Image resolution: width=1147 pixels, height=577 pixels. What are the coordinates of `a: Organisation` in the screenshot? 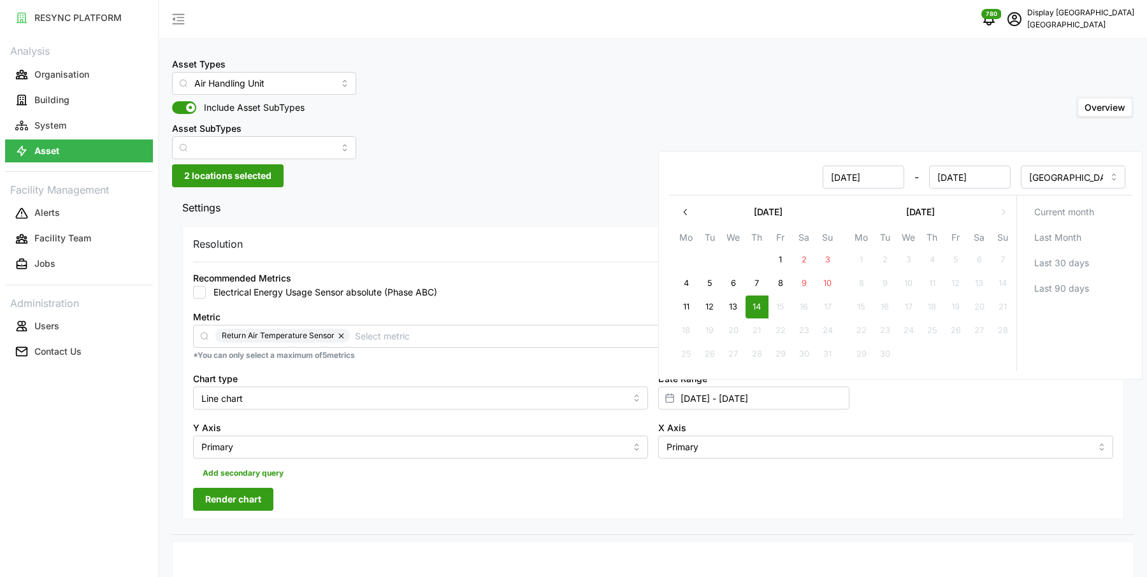 It's located at (79, 75).